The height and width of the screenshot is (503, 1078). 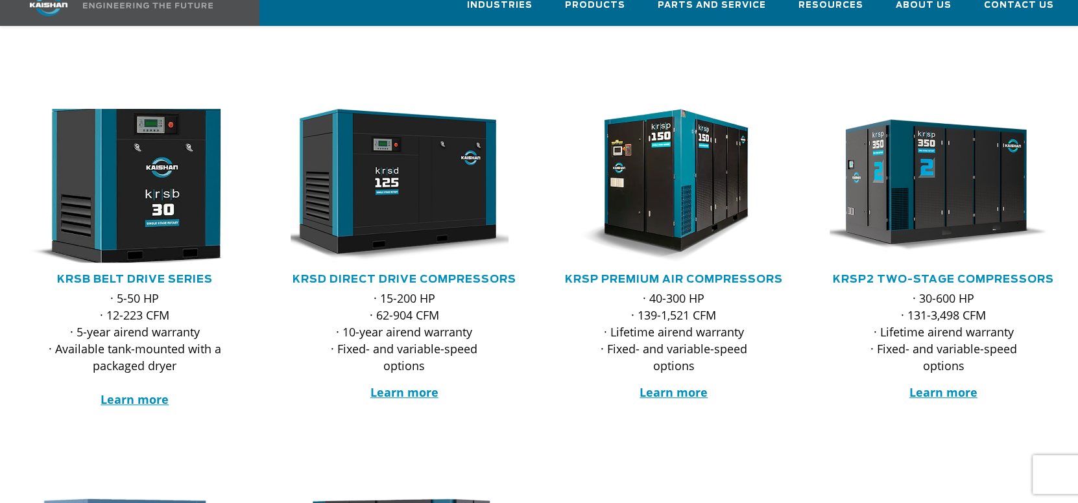 I want to click on p: · 15-200 HP · 62-904 CFM · 10-year airend warranty · Fixed- and variable-speed options, so click(x=405, y=332).